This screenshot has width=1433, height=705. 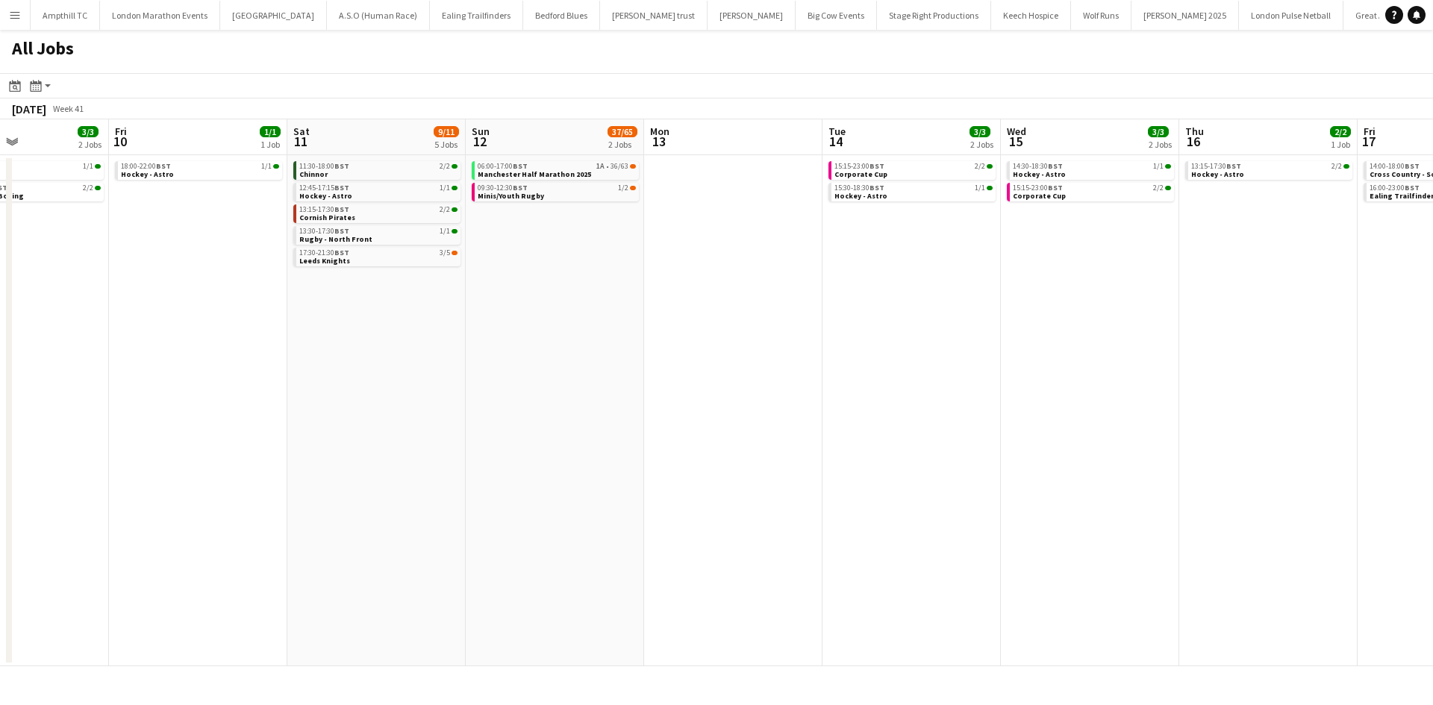 What do you see at coordinates (121, 131) in the screenshot?
I see `span: Fri` at bounding box center [121, 131].